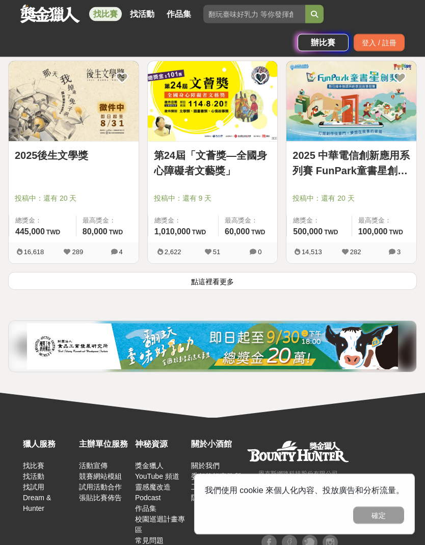  What do you see at coordinates (216, 477) in the screenshot?
I see `a: 委任律師事務所` at bounding box center [216, 477].